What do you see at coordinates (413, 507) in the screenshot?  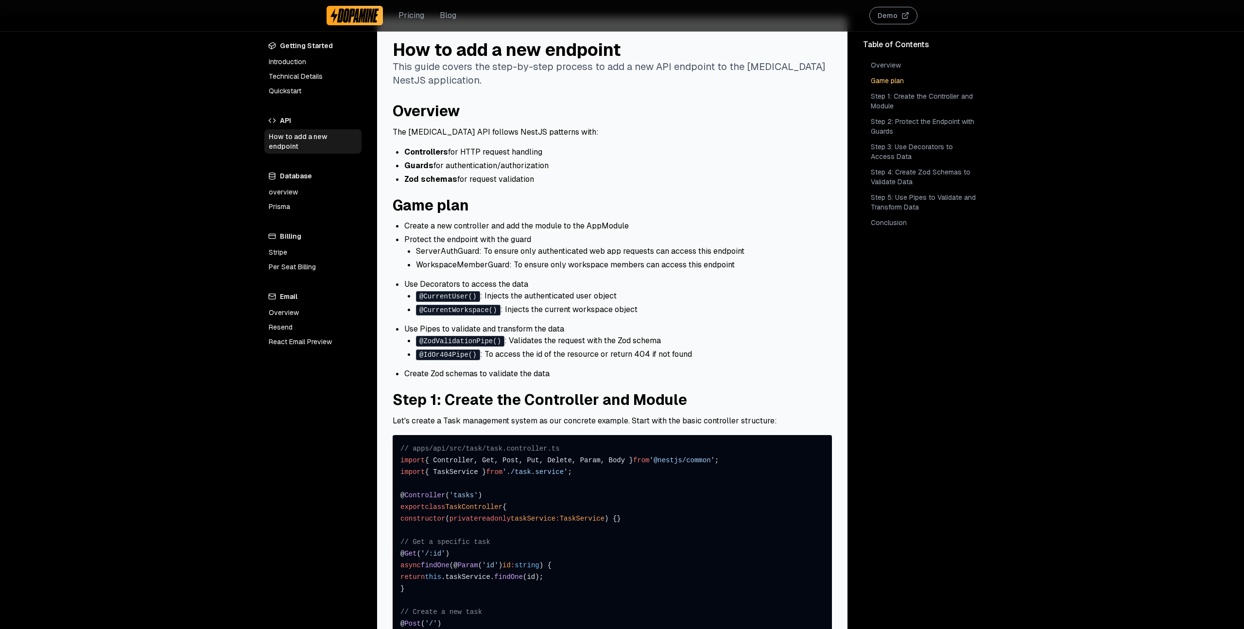 I see `span: export` at bounding box center [413, 507].